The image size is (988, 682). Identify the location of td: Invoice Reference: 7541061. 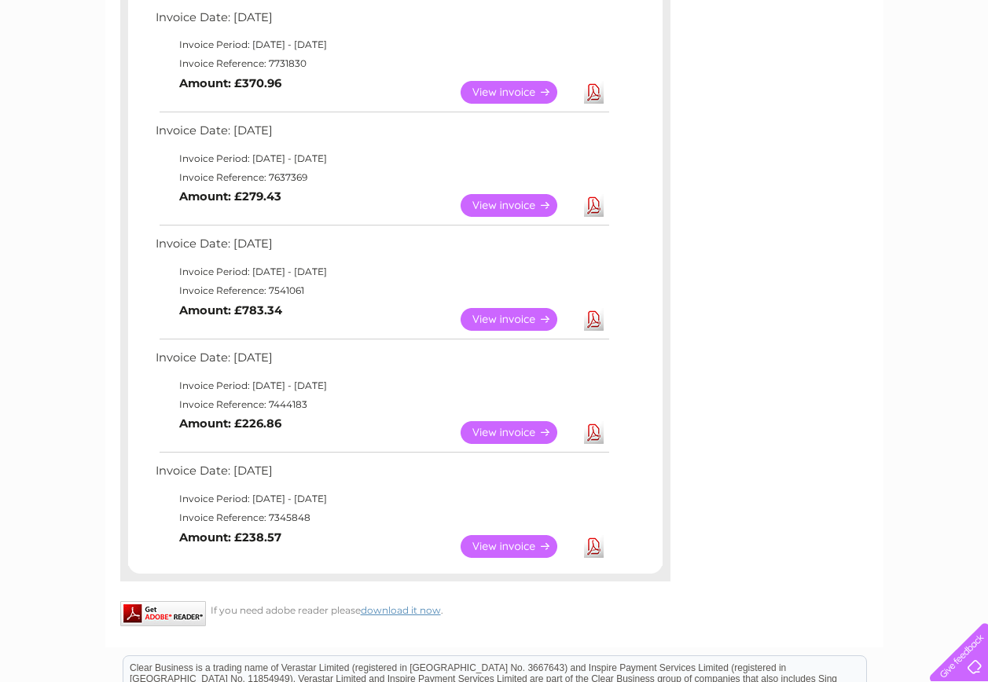
(381, 291).